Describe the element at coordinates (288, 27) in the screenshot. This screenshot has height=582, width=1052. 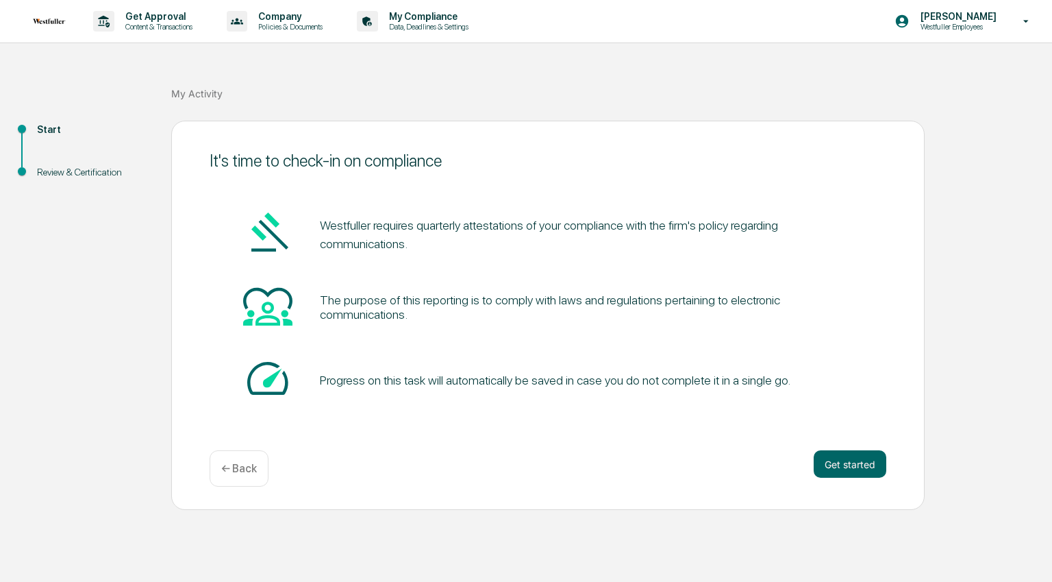
I see `p: Policies & Documents` at that location.